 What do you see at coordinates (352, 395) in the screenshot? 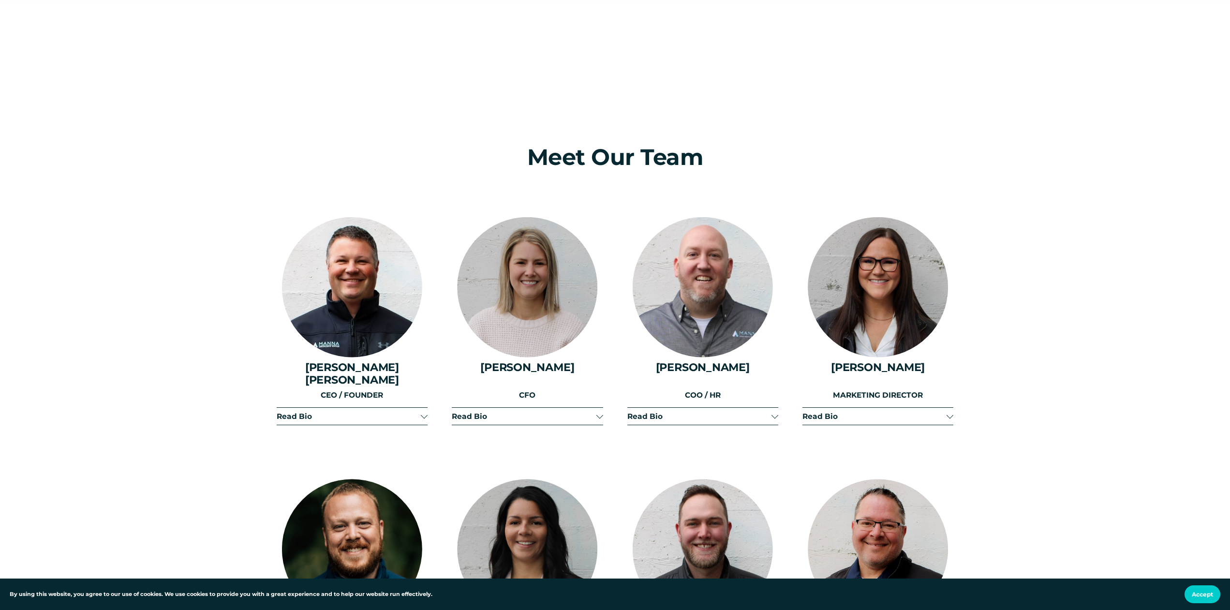
I see `p: CEO / FOUNDER` at bounding box center [352, 395].